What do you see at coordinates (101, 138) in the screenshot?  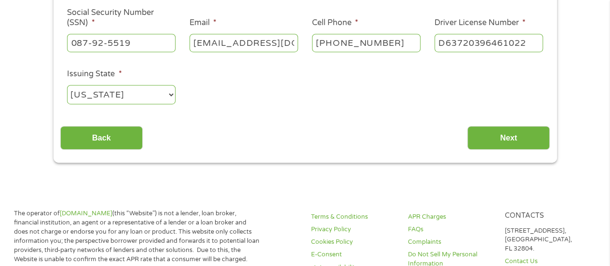 I see `input: Back` at bounding box center [101, 138].